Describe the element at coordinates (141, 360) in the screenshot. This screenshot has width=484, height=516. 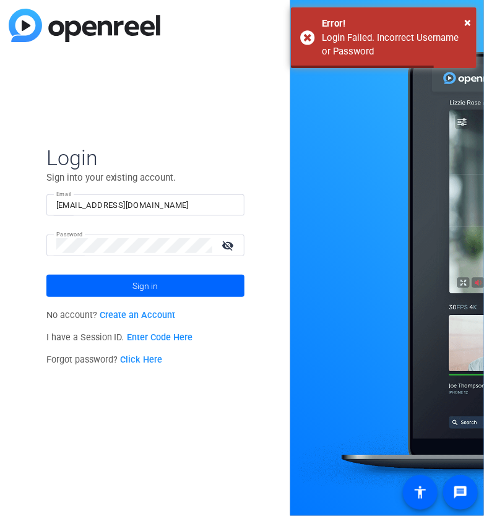
I see `a: Click Here` at that location.